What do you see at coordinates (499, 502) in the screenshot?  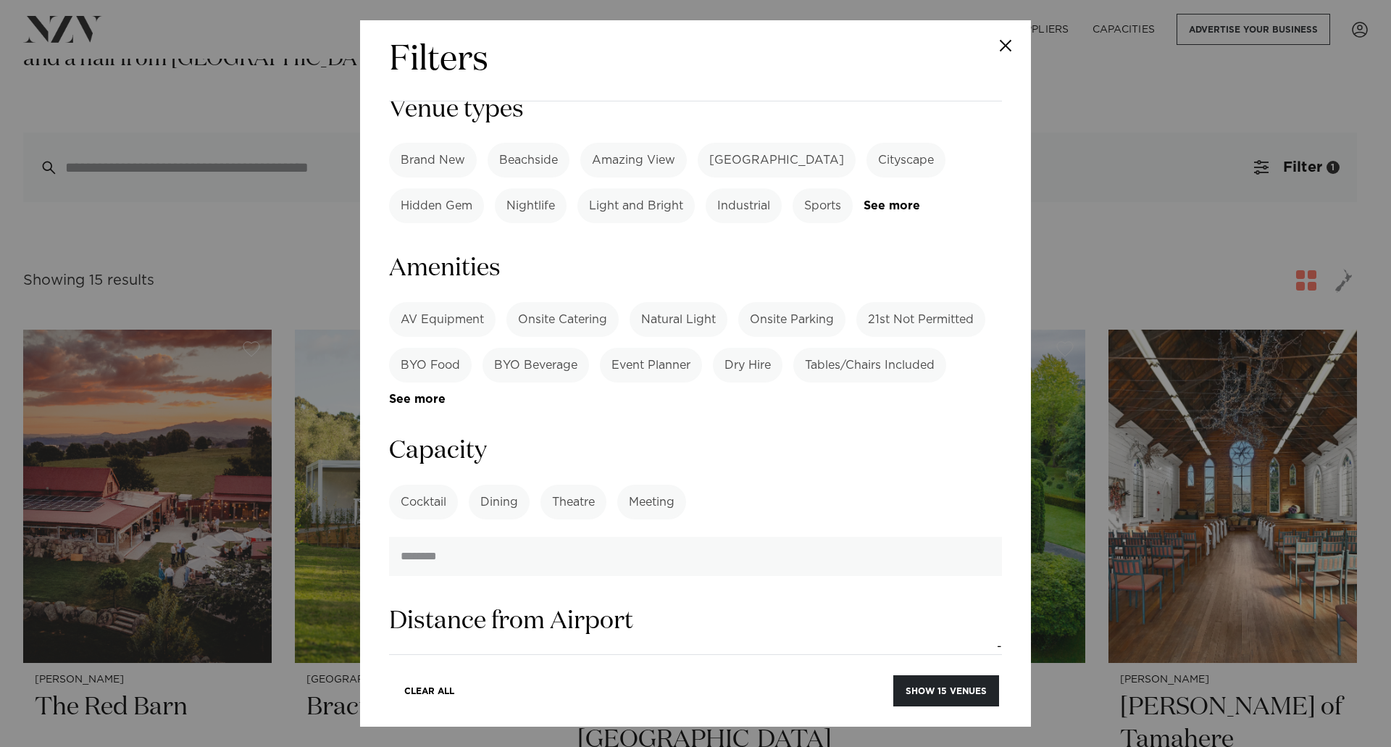 I see `label: Dining` at bounding box center [499, 502].